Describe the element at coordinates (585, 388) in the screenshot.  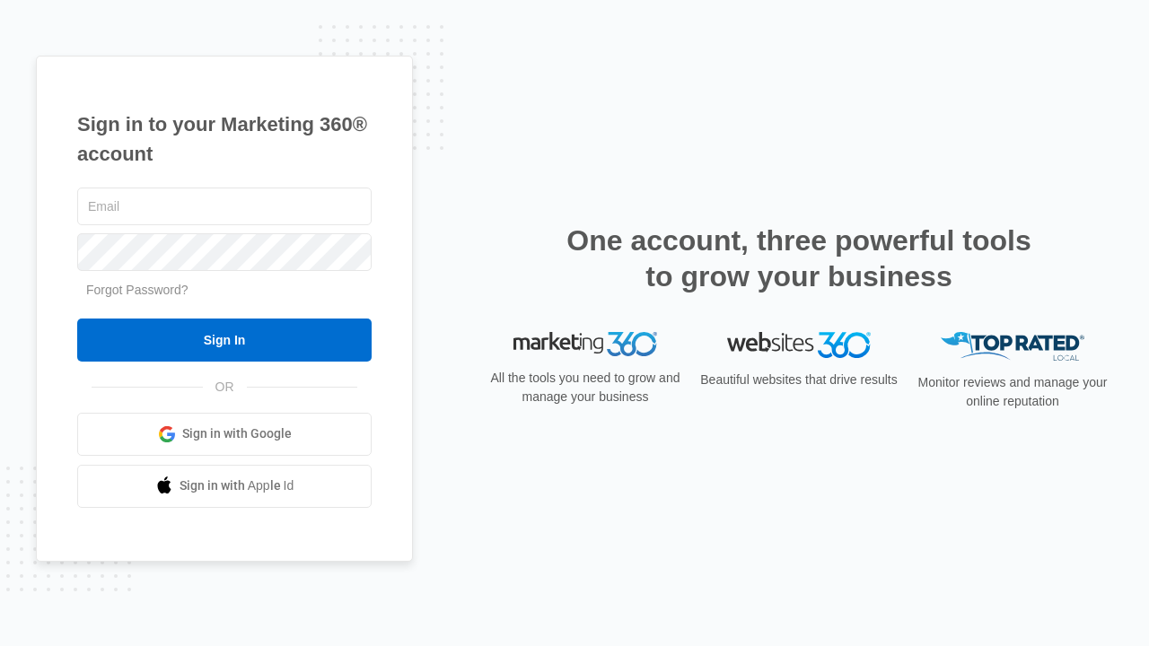
I see `p: All the tools you need to grow and manage your business` at that location.